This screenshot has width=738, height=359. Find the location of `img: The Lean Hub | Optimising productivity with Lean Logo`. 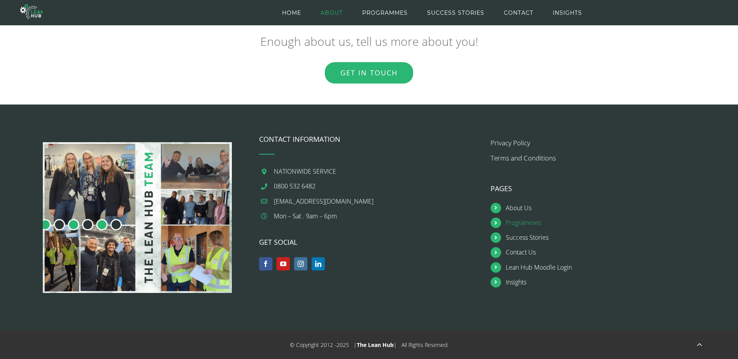

img: The Lean Hub | Optimising productivity with Lean Logo is located at coordinates (32, 11).